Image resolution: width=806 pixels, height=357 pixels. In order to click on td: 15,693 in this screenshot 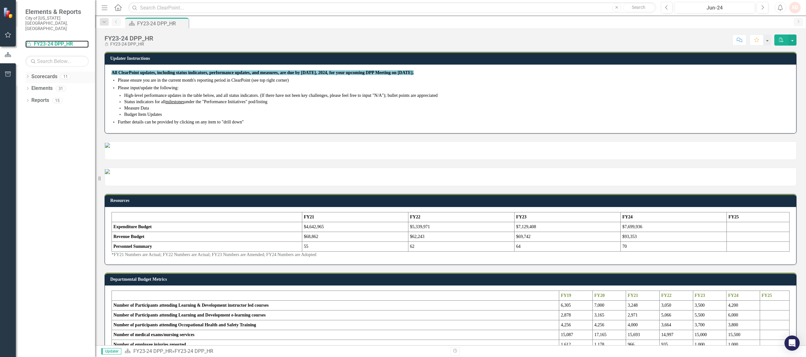, I will do `click(643, 335)`.